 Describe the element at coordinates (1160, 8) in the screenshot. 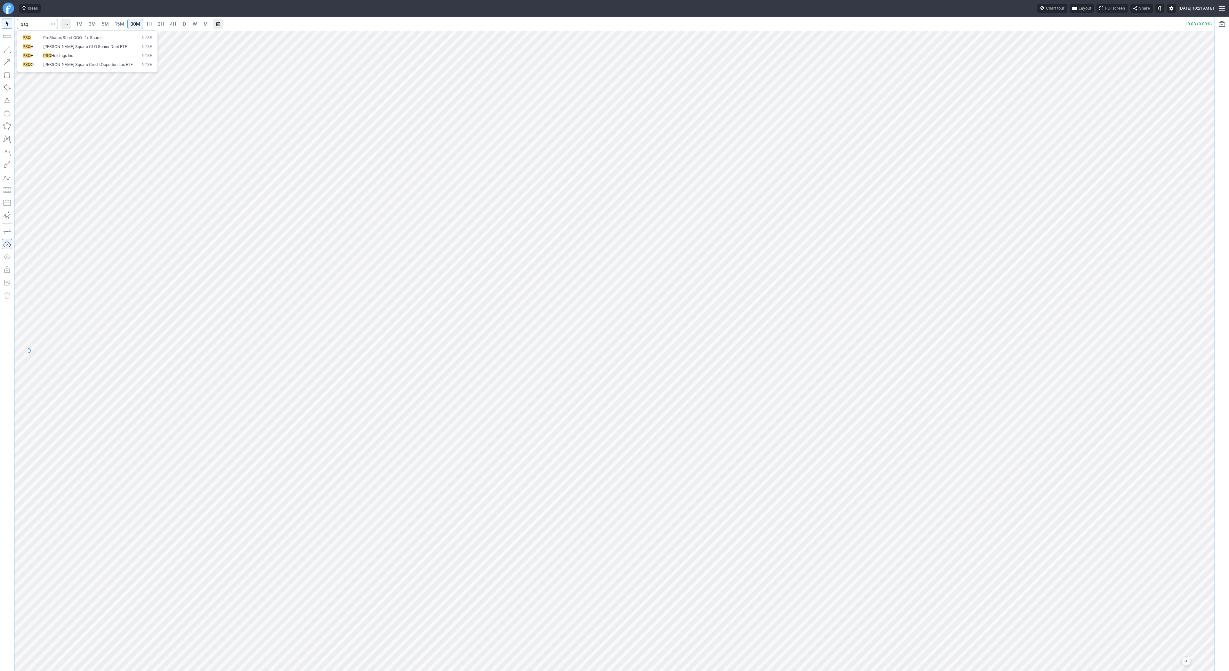

I see `button: Toggle dark mode` at that location.